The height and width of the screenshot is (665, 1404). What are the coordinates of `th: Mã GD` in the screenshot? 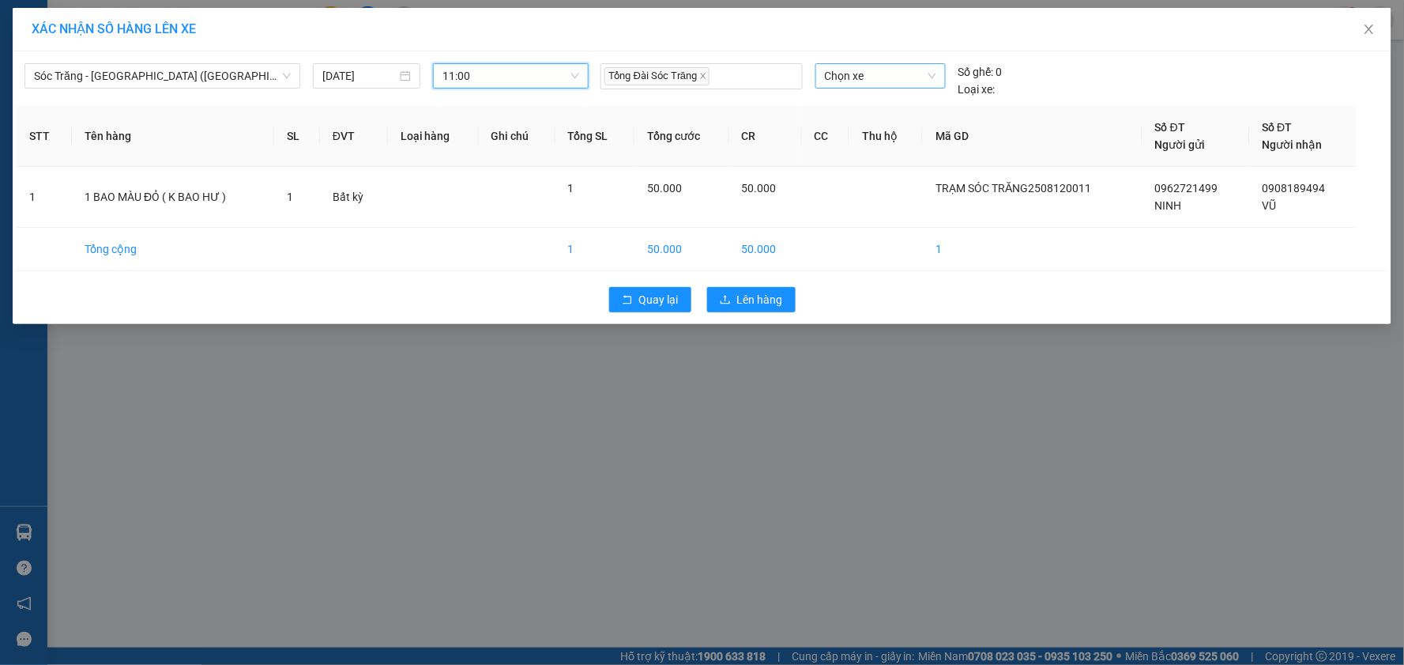 It's located at (1033, 136).